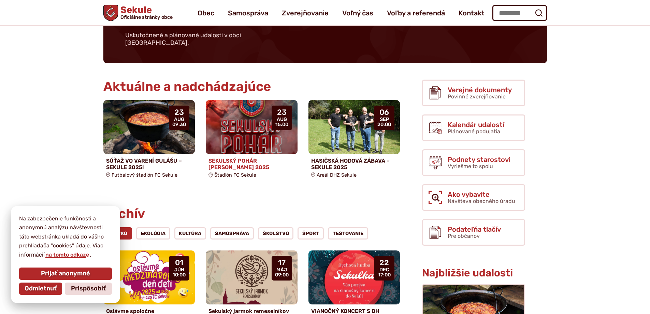 Image resolution: width=650 pixels, height=314 pixels. I want to click on span: 09:00, so click(282, 275).